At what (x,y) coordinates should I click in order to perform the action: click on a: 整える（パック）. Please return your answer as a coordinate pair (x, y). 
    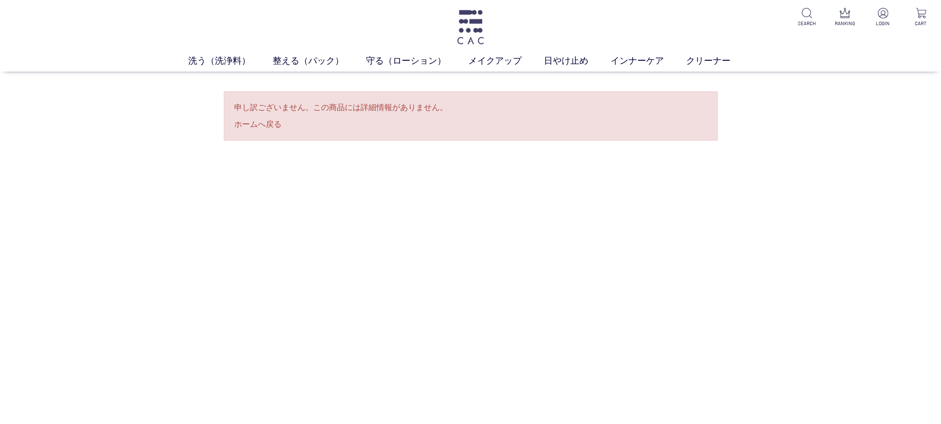
    Looking at the image, I should click on (319, 61).